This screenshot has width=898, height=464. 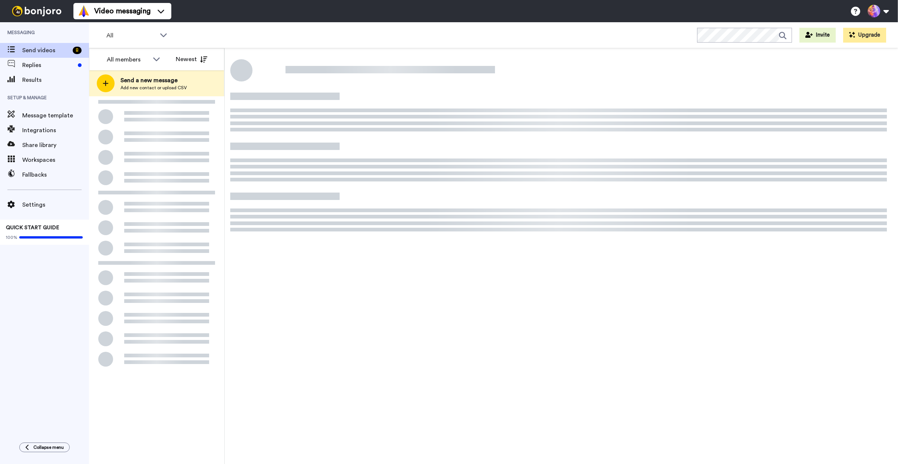 I want to click on div: All members, so click(x=128, y=60).